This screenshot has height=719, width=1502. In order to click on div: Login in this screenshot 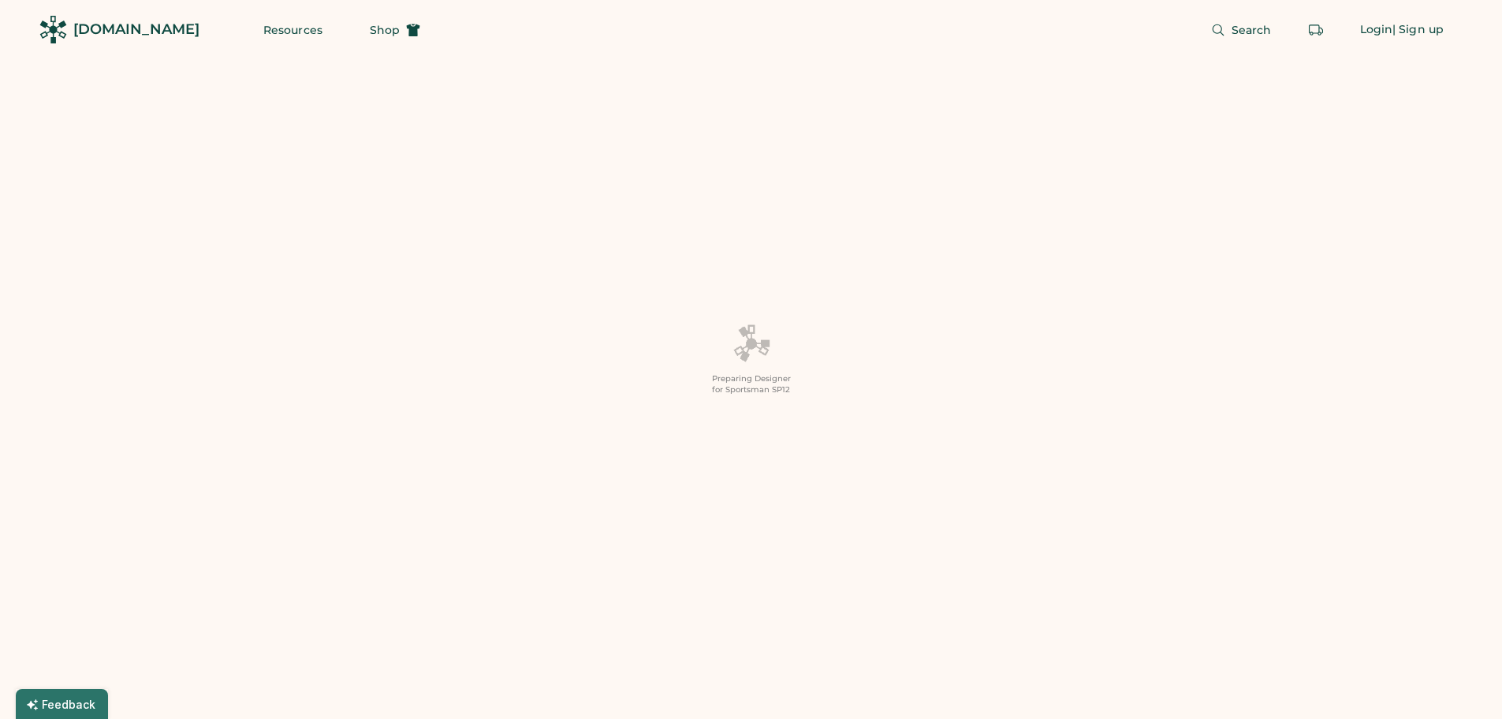, I will do `click(1377, 30)`.